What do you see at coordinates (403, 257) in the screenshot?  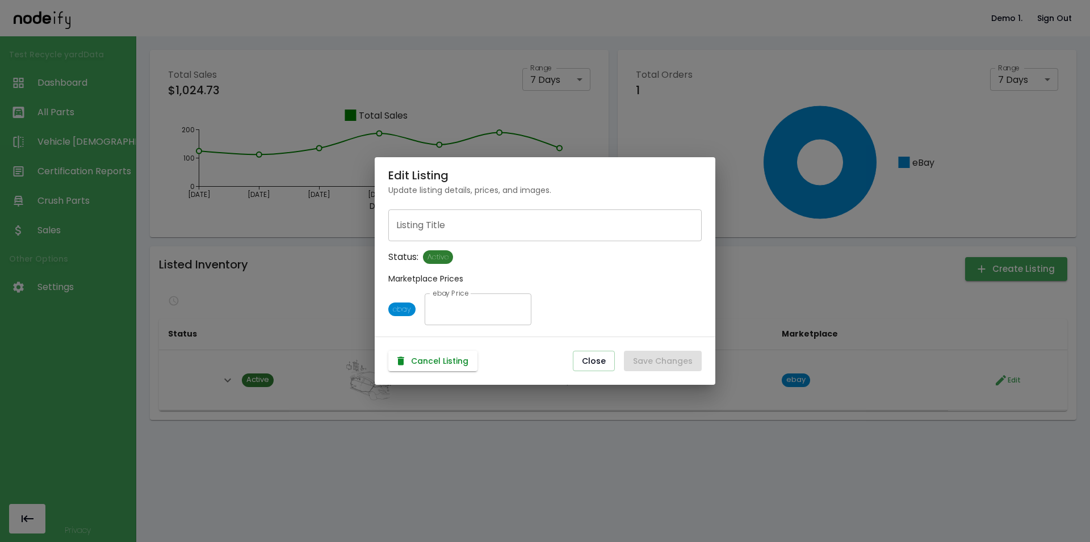 I see `p: Status:` at bounding box center [403, 257].